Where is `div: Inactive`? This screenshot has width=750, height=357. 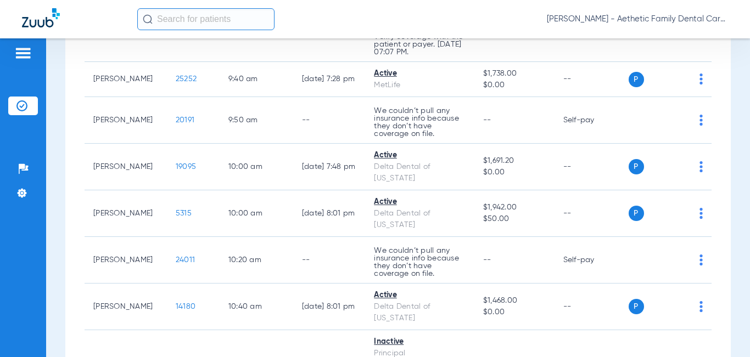
div: Inactive is located at coordinates (419, 342).